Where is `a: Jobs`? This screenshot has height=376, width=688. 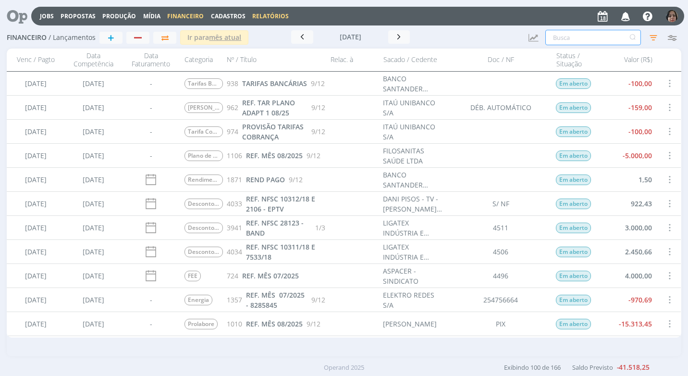 a: Jobs is located at coordinates (47, 16).